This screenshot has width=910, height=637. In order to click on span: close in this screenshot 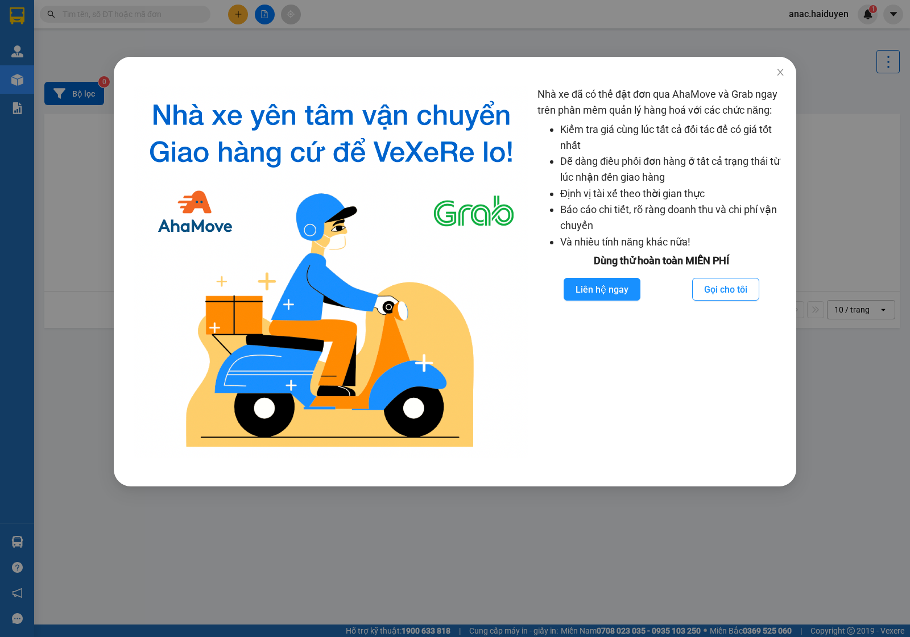, I will do `click(780, 72)`.